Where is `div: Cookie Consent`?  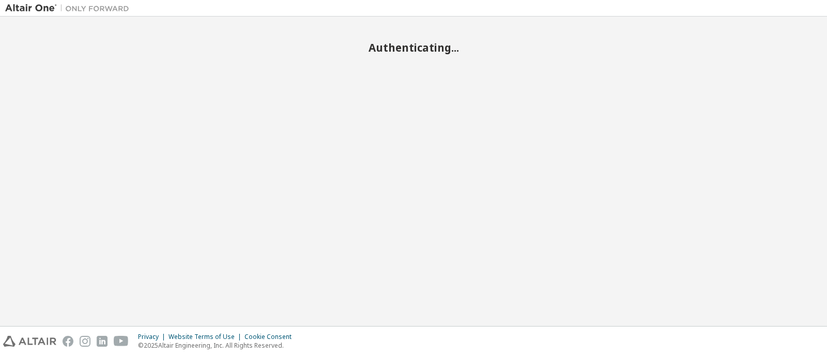
div: Cookie Consent is located at coordinates (271, 337).